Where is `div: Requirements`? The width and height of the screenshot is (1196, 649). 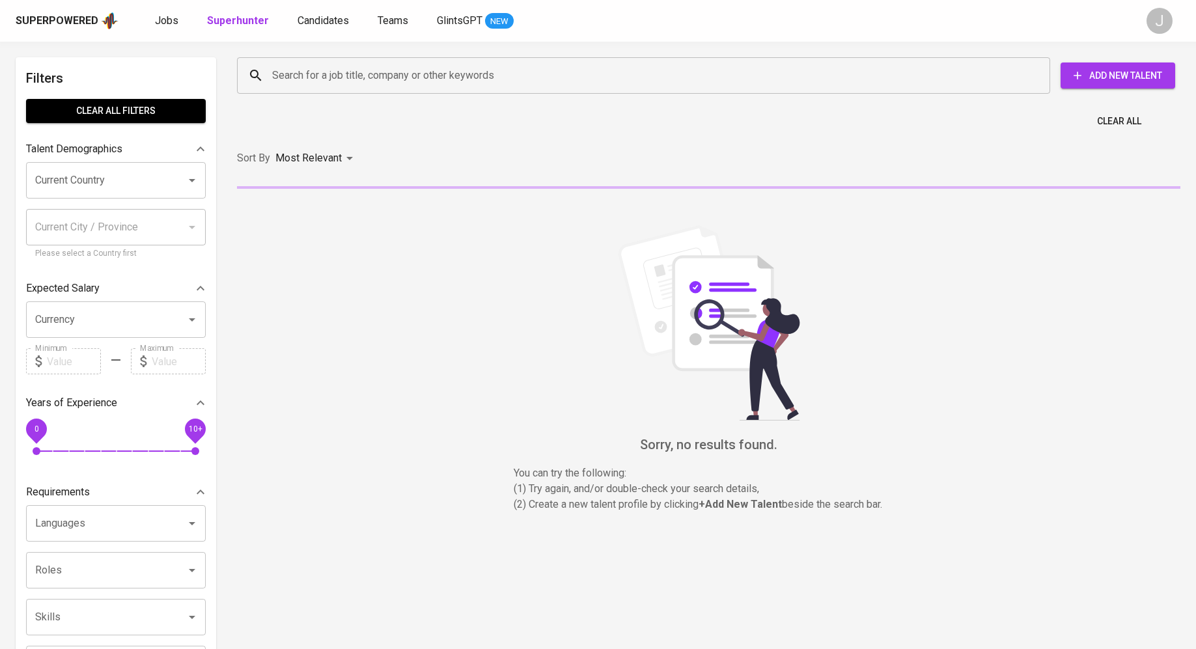
div: Requirements is located at coordinates (116, 492).